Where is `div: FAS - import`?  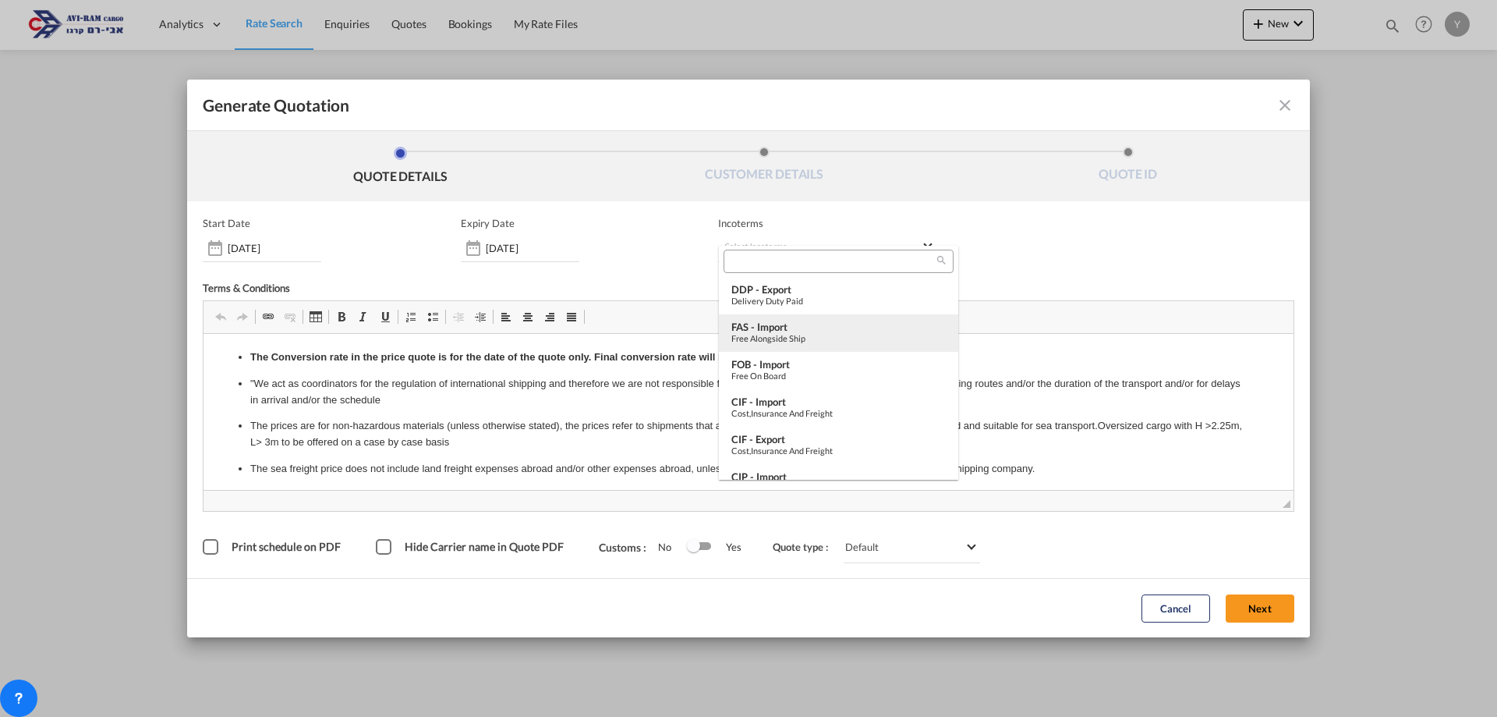
div: FAS - import is located at coordinates (838, 327).